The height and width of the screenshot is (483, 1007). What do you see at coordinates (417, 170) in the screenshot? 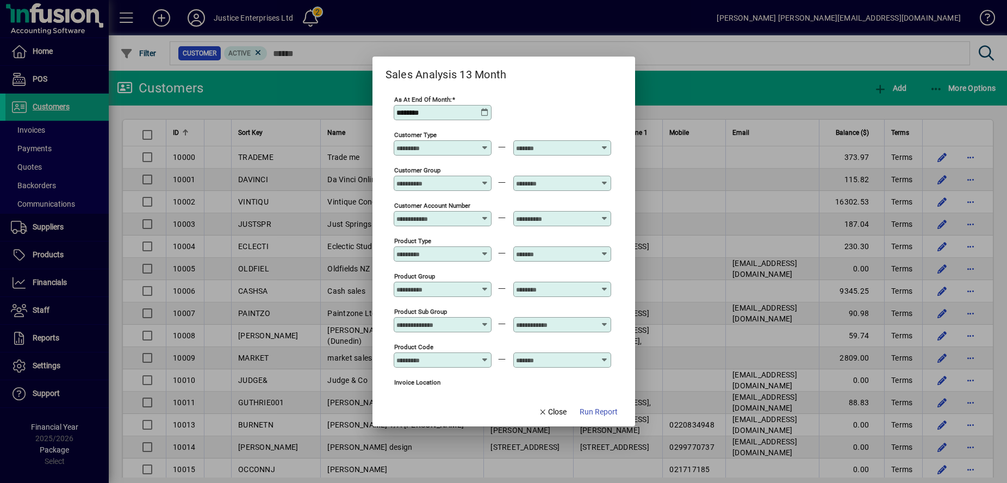
I see `mat-label: Customer Group` at bounding box center [417, 170].